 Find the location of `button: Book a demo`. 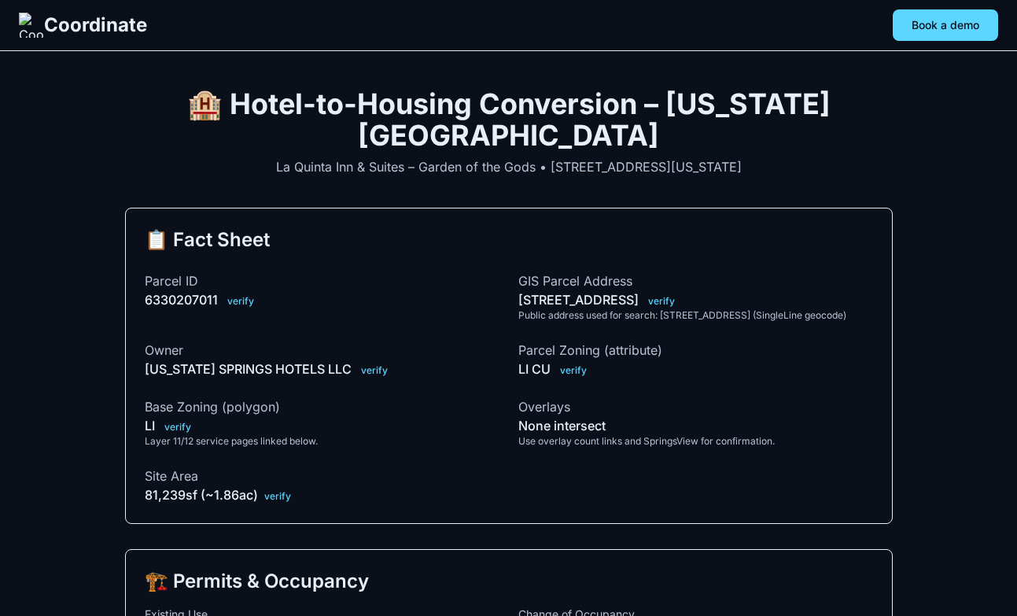

button: Book a demo is located at coordinates (946, 25).